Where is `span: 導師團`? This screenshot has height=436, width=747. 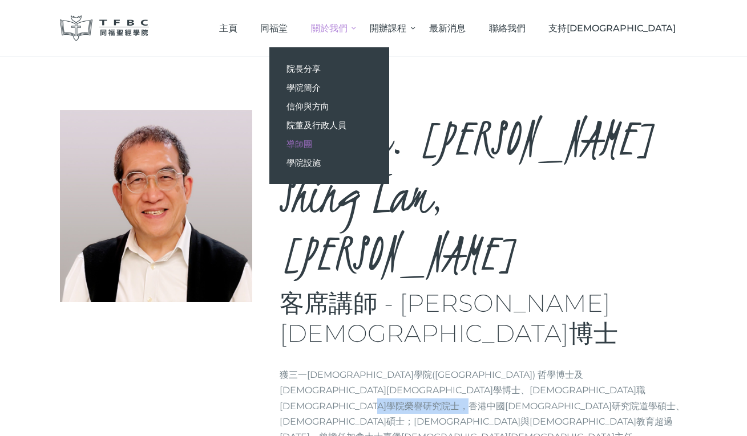 span: 導師團 is located at coordinates (299, 144).